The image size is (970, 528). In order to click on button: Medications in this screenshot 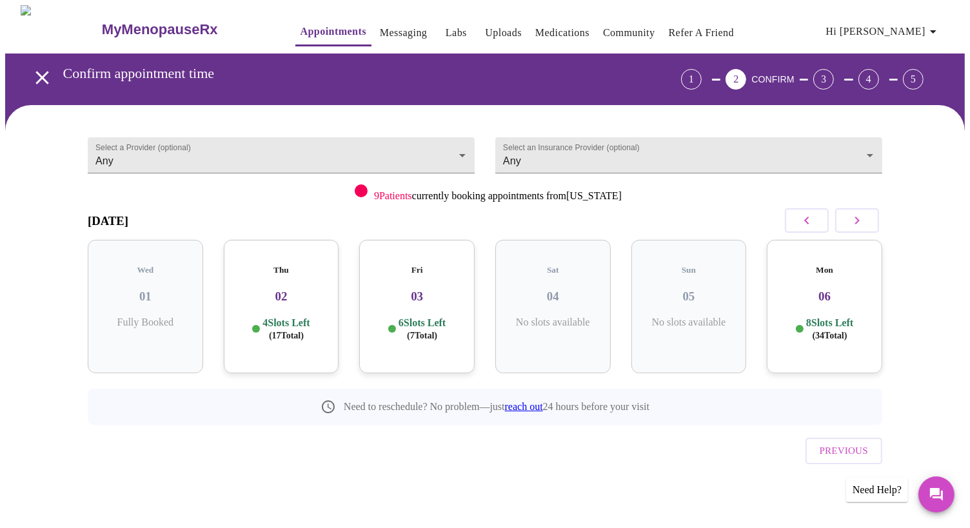, I will do `click(562, 33)`.